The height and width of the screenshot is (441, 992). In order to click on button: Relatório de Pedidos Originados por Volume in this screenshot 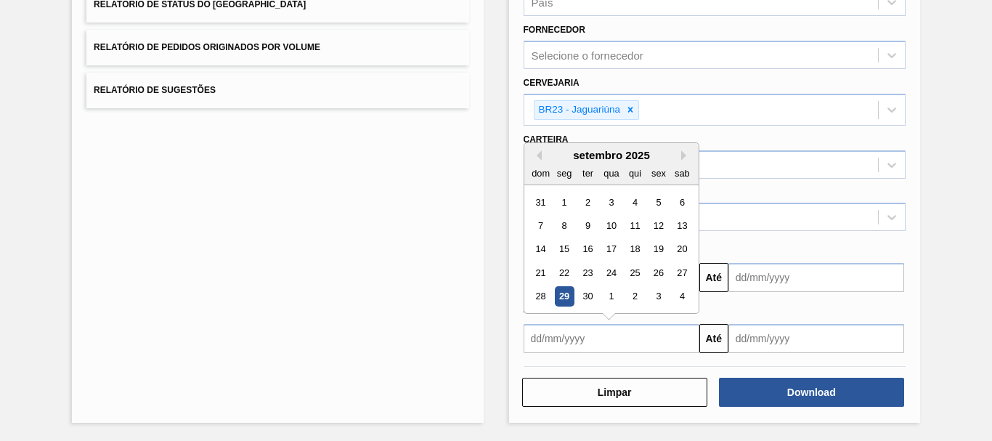, I will do `click(277, 47)`.